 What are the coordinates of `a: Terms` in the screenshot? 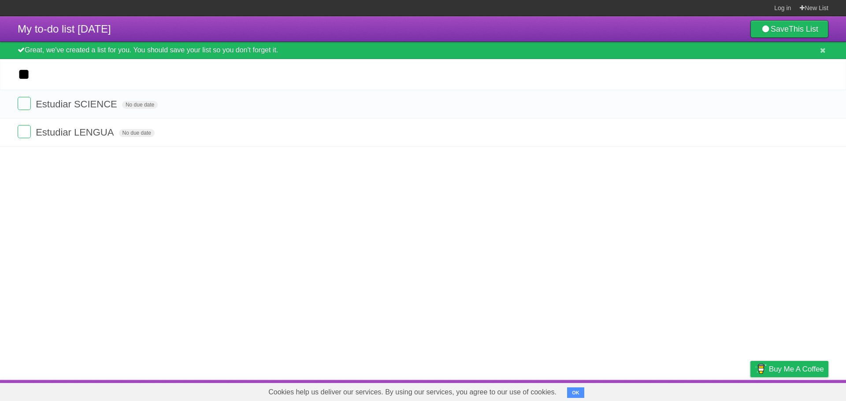 It's located at (719, 391).